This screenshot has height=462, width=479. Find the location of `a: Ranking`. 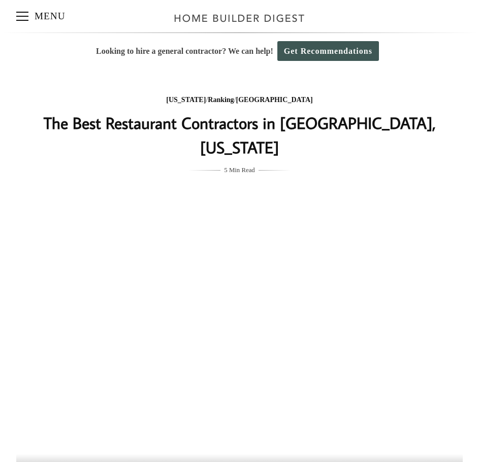

a: Ranking is located at coordinates (220, 99).